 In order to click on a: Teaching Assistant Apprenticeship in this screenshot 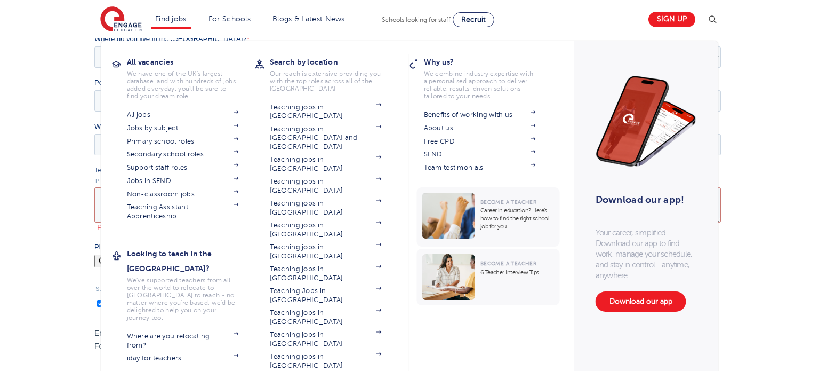, I will do `click(183, 211)`.